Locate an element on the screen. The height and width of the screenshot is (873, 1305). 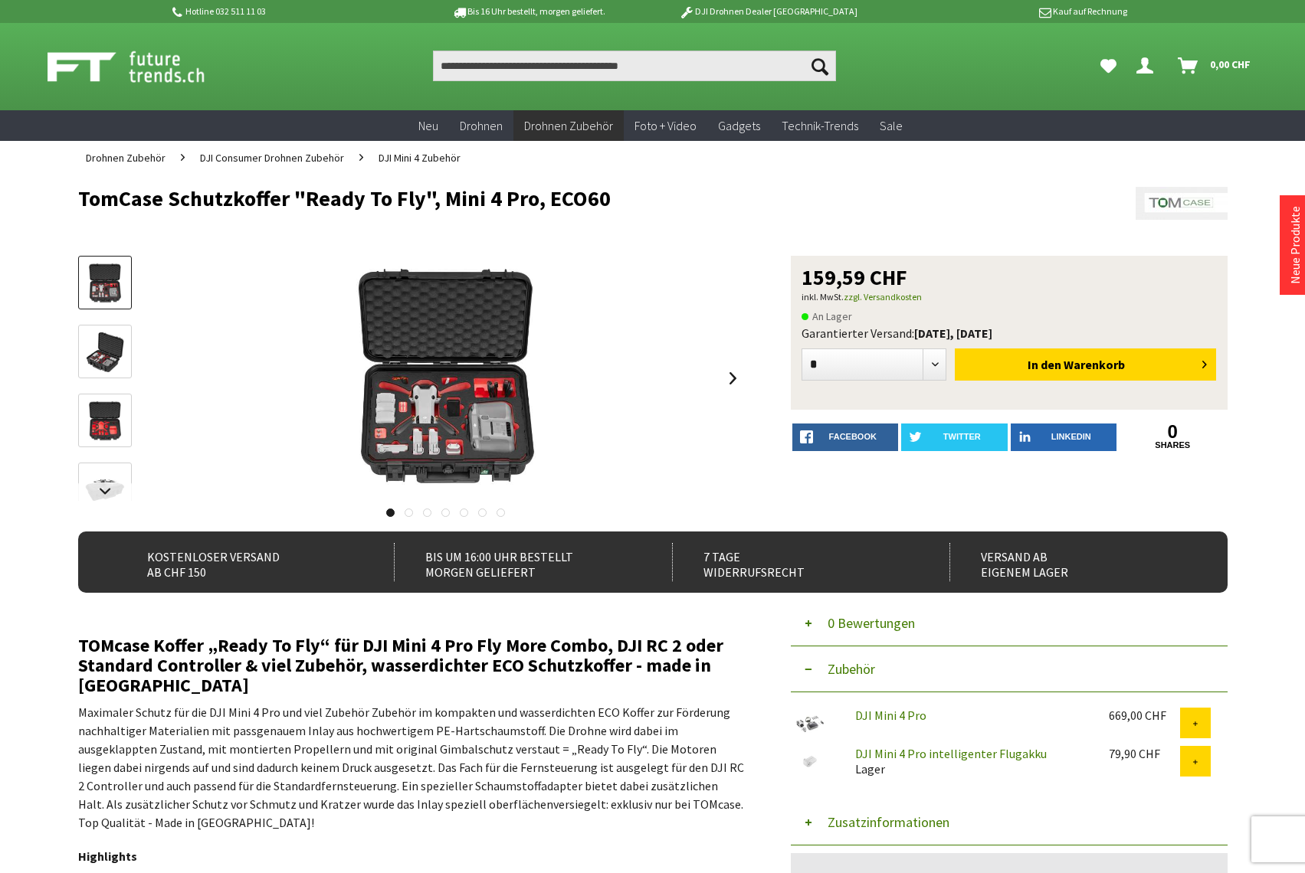
span: facebook is located at coordinates (853, 437).